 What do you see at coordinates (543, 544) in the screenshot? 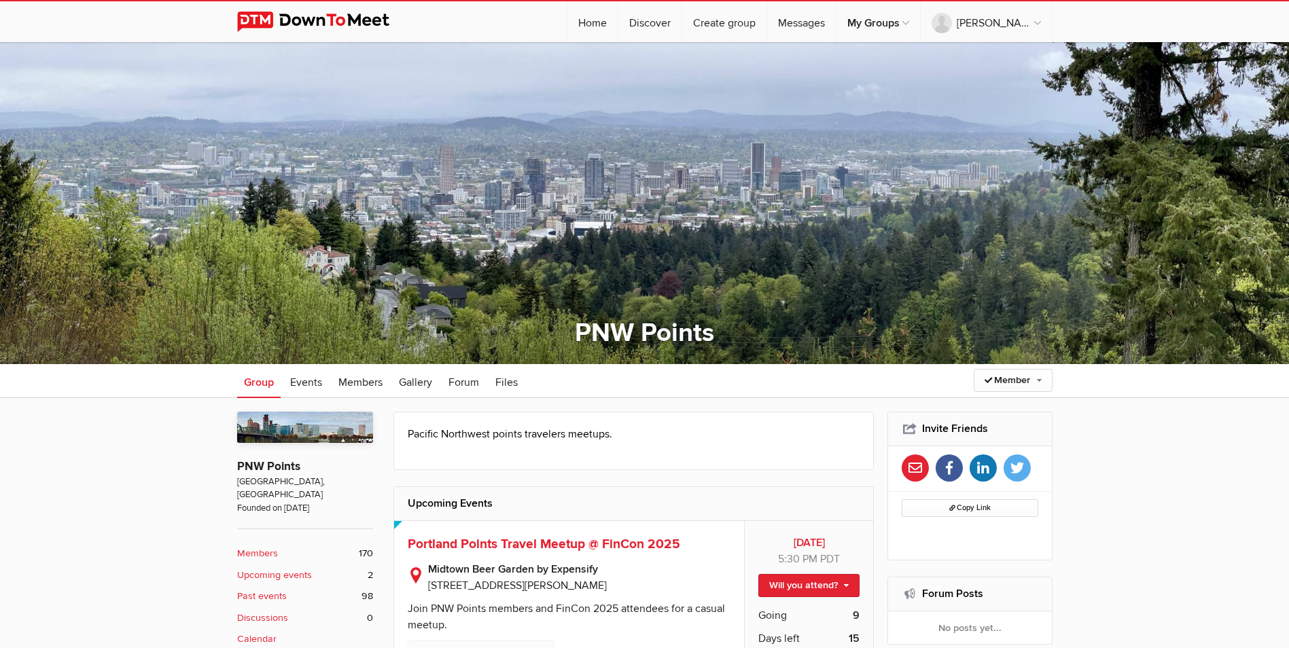
I see `a: Portland Points Travel Meetup @ FinCon 2025` at bounding box center [543, 544].